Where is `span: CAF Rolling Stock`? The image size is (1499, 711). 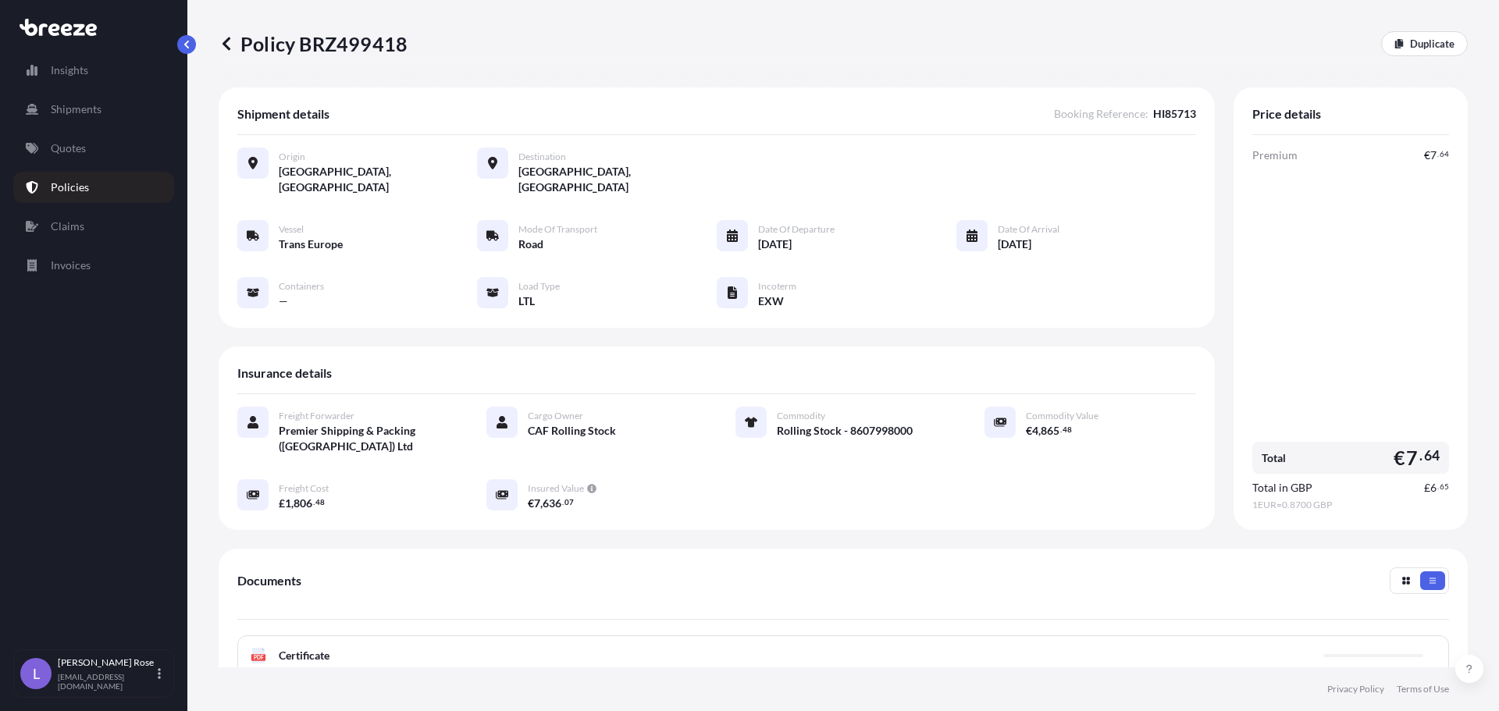
span: CAF Rolling Stock is located at coordinates (572, 431).